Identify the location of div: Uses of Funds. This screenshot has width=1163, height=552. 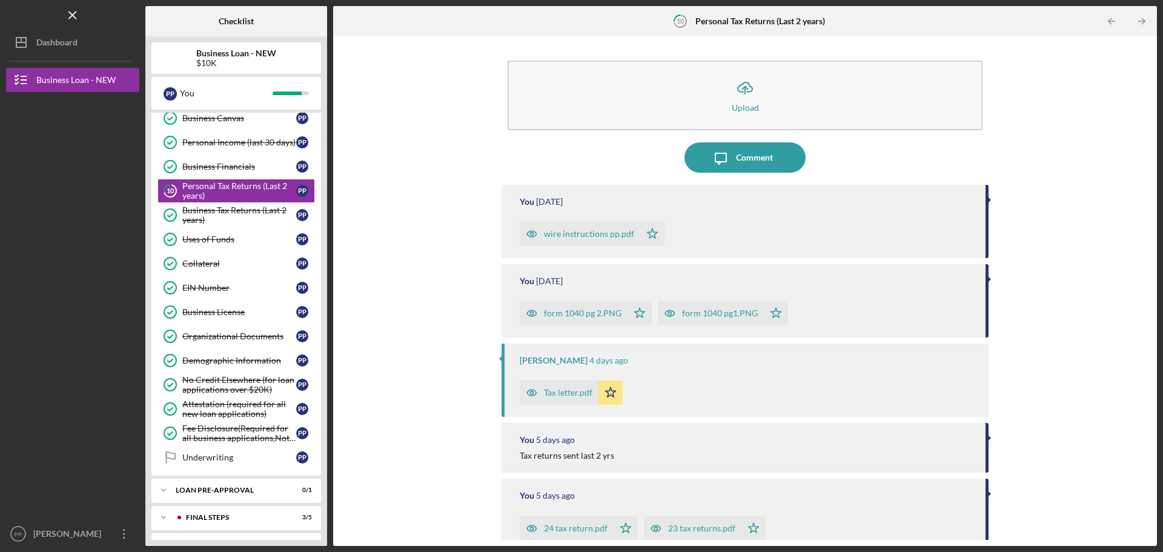
(239, 239).